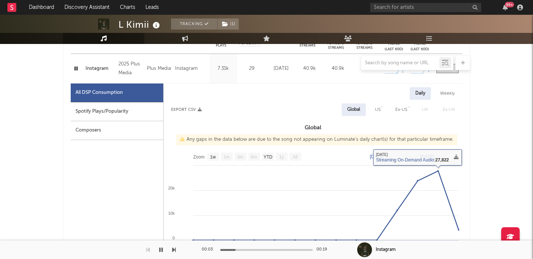  I want to click on button: Tracking, so click(194, 24).